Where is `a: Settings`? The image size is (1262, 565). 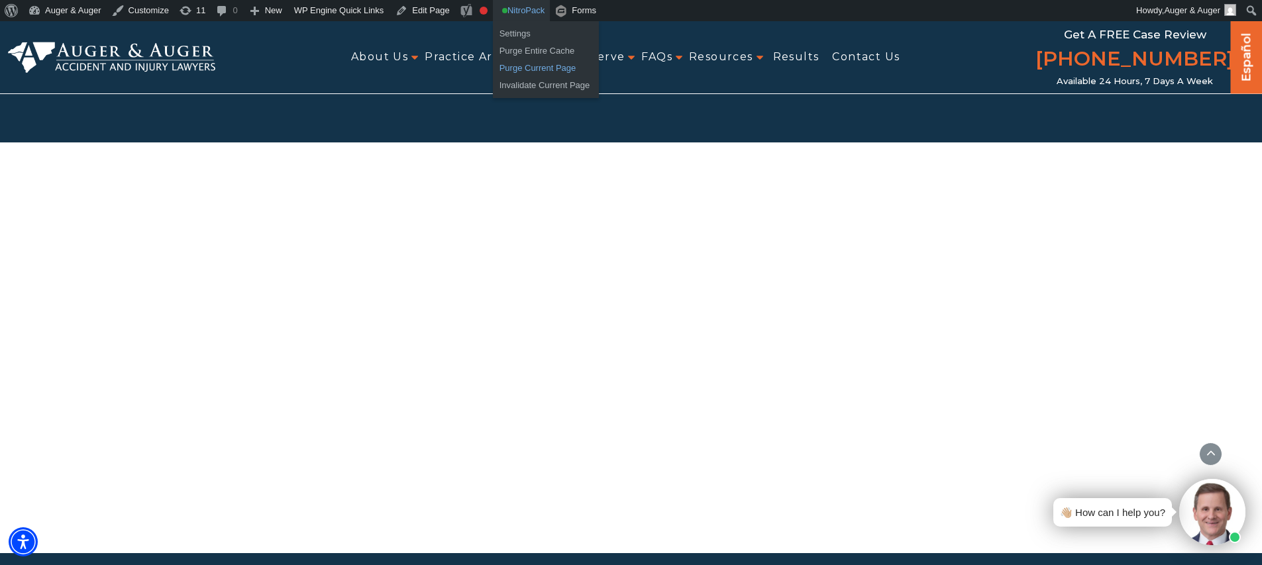
a: Settings is located at coordinates (546, 34).